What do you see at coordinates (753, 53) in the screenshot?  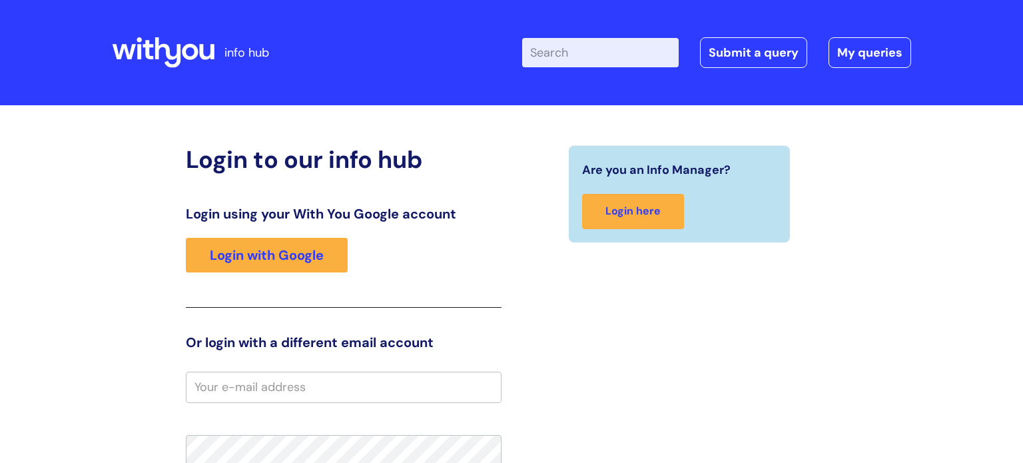 I see `a: Submit a query` at bounding box center [753, 53].